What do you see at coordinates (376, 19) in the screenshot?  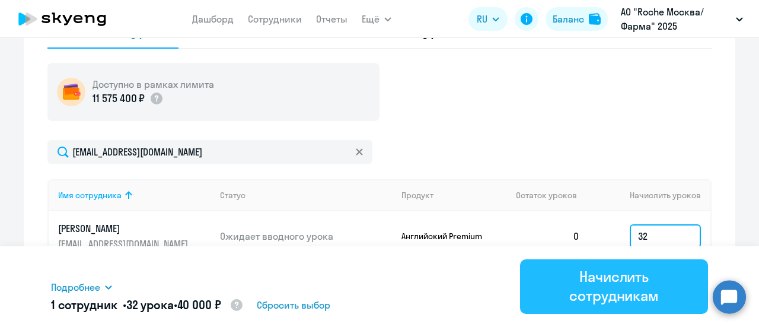 I see `button: Ещё` at bounding box center [376, 19].